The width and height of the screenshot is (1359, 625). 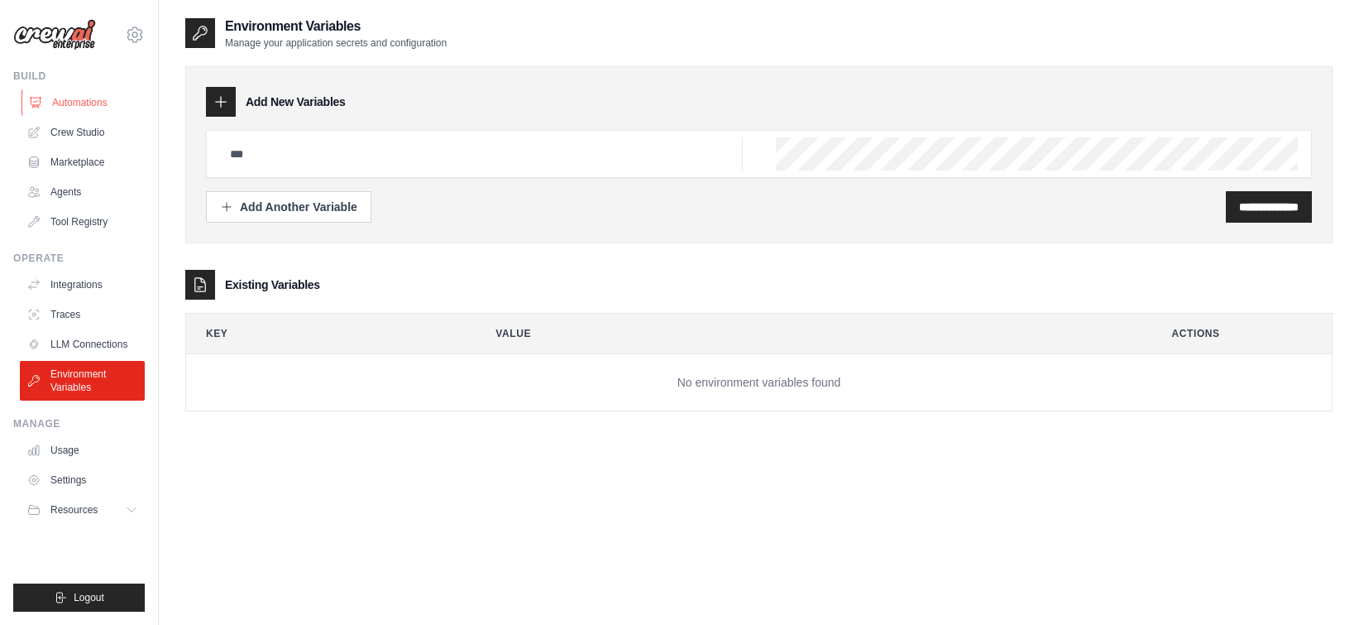 I want to click on img: Logo, so click(x=55, y=35).